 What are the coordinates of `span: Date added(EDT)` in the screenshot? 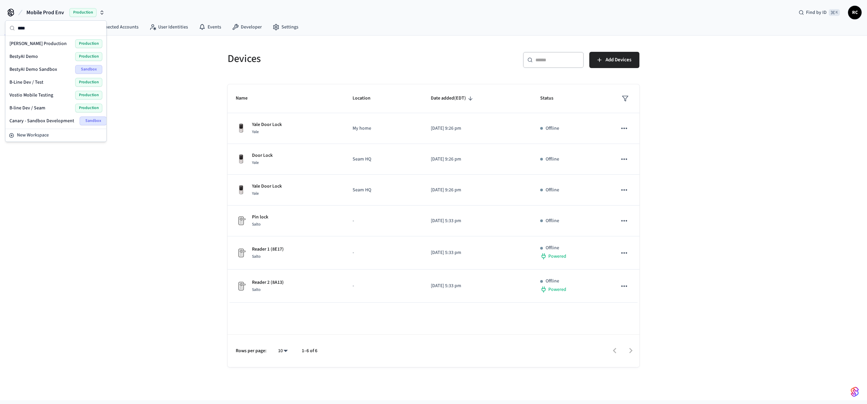 It's located at (453, 98).